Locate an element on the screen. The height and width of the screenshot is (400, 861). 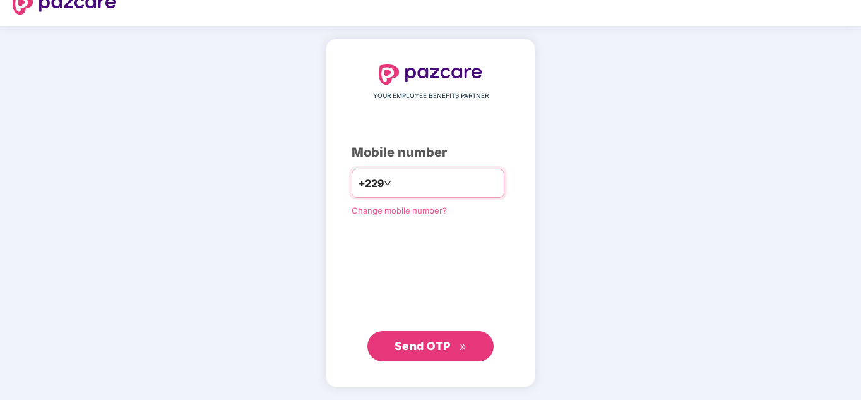
div: Mobile number is located at coordinates (430, 152).